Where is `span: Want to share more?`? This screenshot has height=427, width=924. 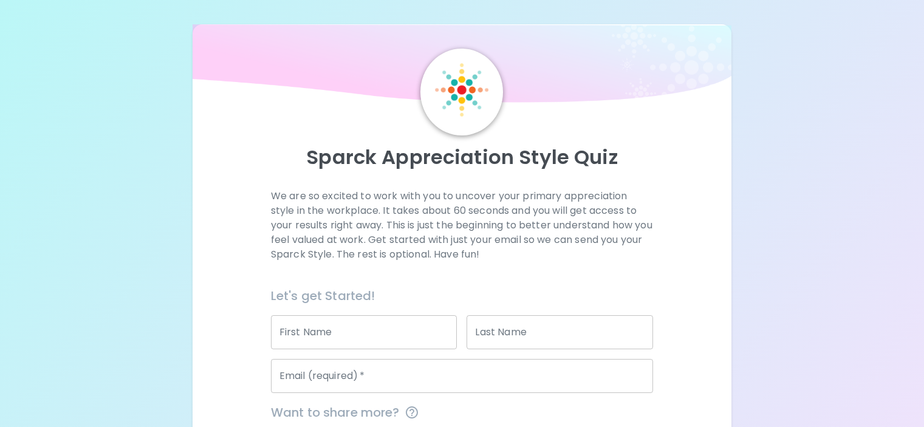 span: Want to share more? is located at coordinates (462, 412).